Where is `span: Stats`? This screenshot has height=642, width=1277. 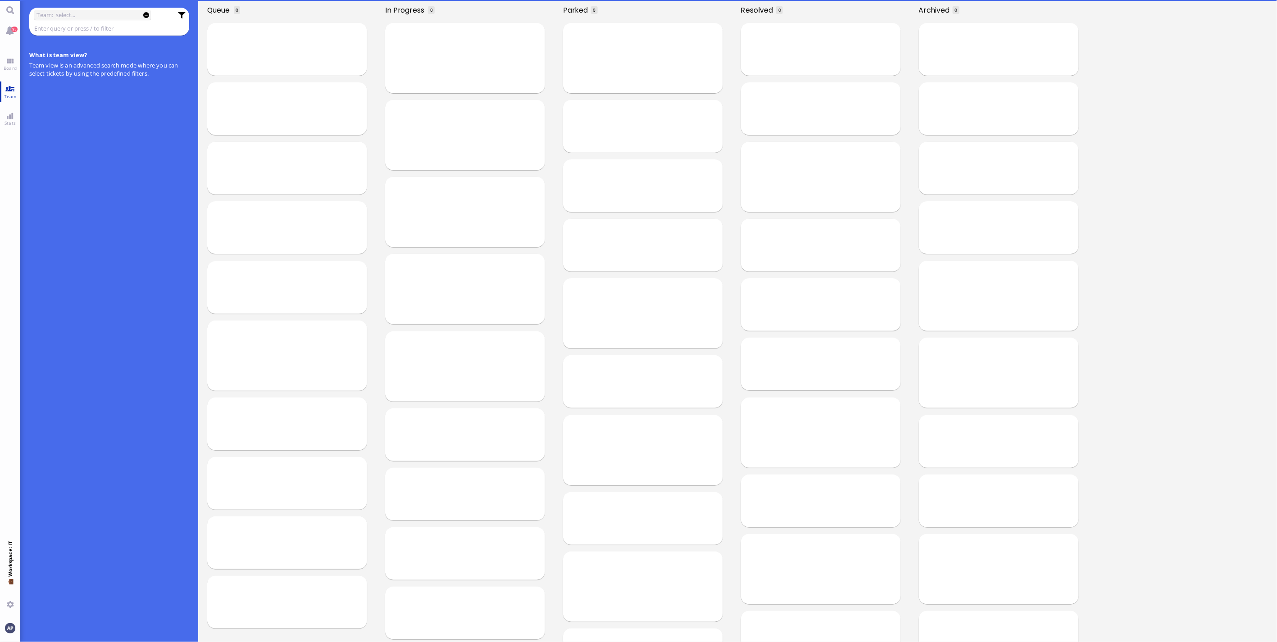 span: Stats is located at coordinates (10, 123).